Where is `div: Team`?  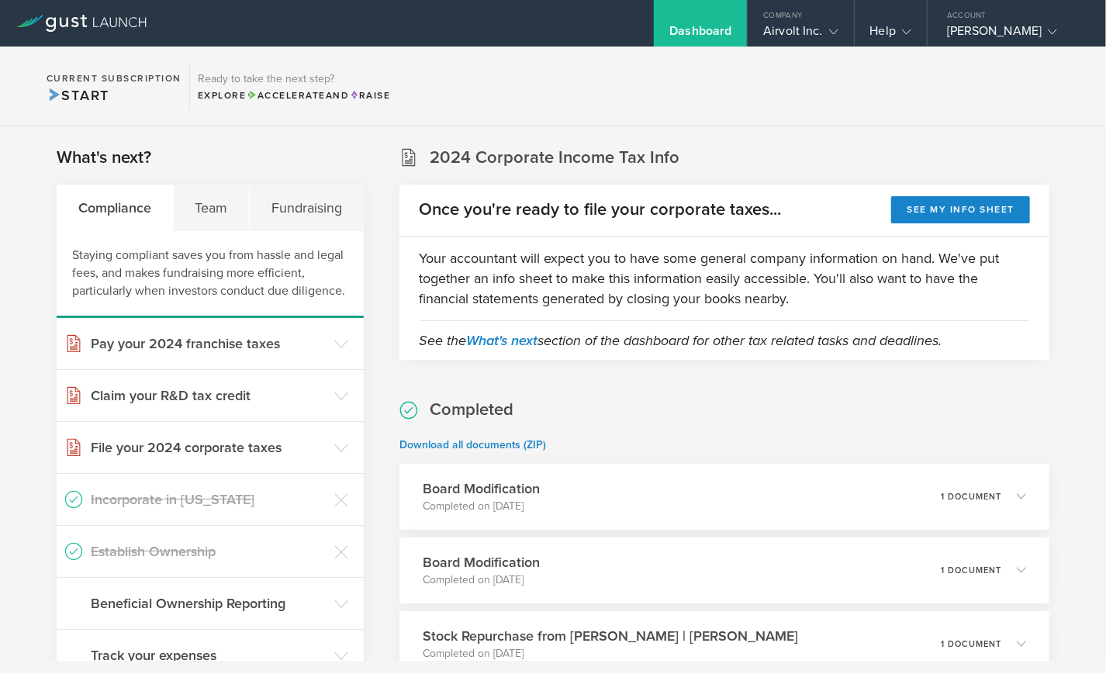
div: Team is located at coordinates (212, 208).